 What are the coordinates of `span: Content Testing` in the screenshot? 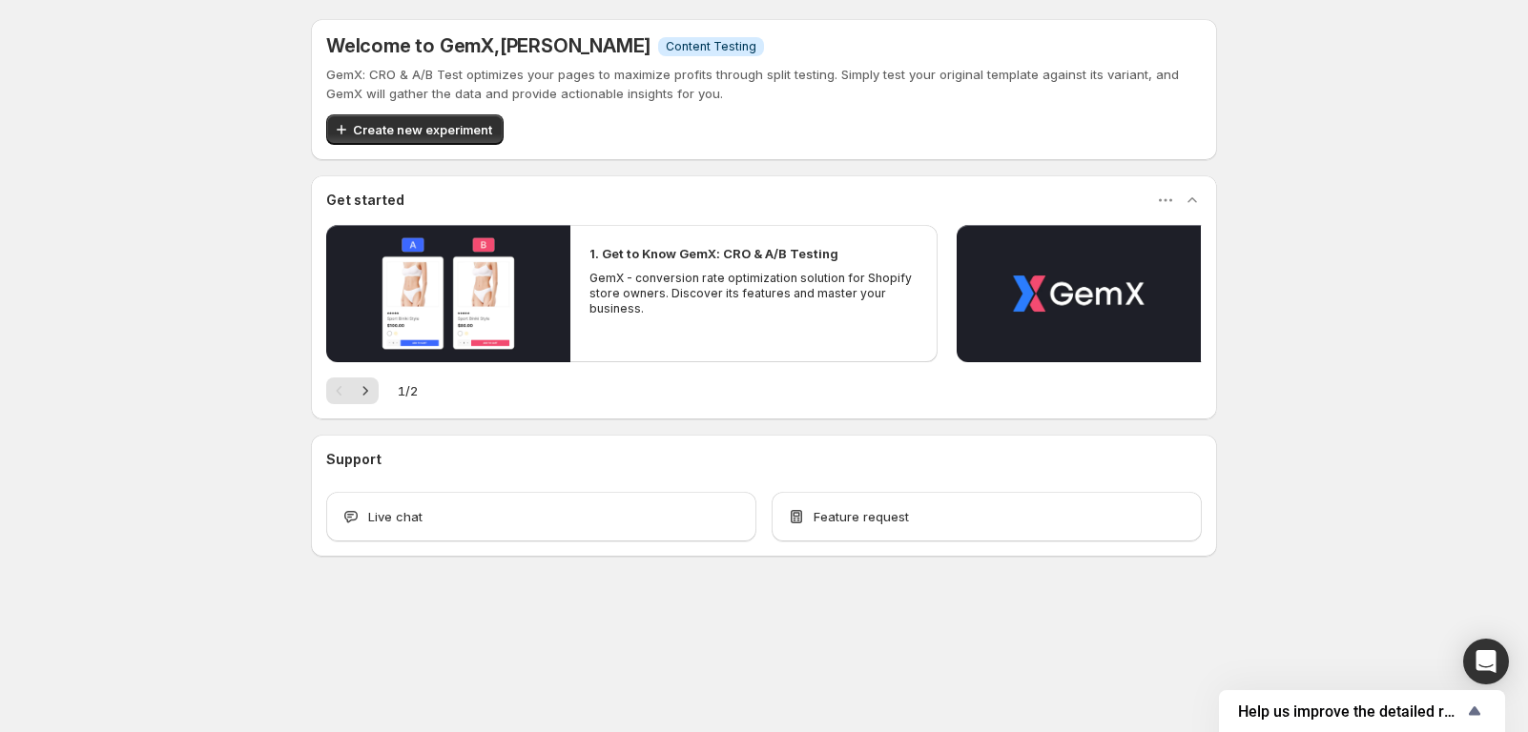 It's located at (710, 47).